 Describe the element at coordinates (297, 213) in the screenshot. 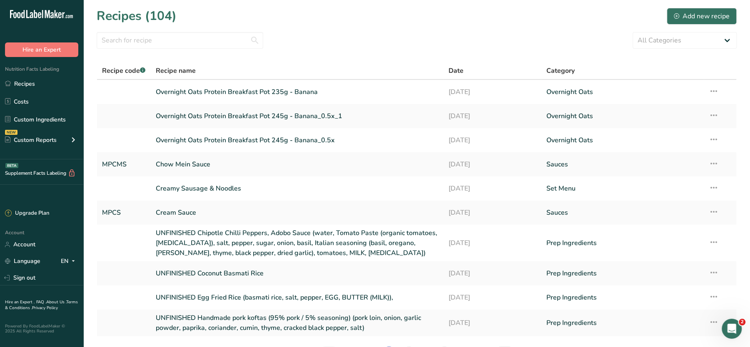

I see `a: Cream Sauce` at that location.